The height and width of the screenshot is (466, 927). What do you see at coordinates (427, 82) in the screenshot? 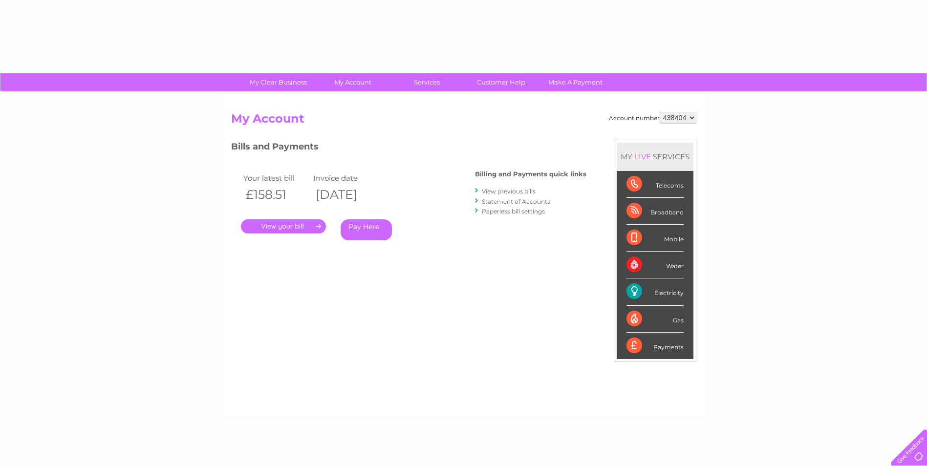
I see `a: Services` at bounding box center [427, 82].